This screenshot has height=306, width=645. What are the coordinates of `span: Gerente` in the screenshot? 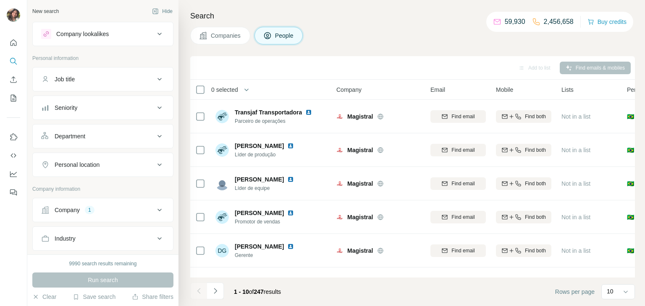 It's located at (269, 256).